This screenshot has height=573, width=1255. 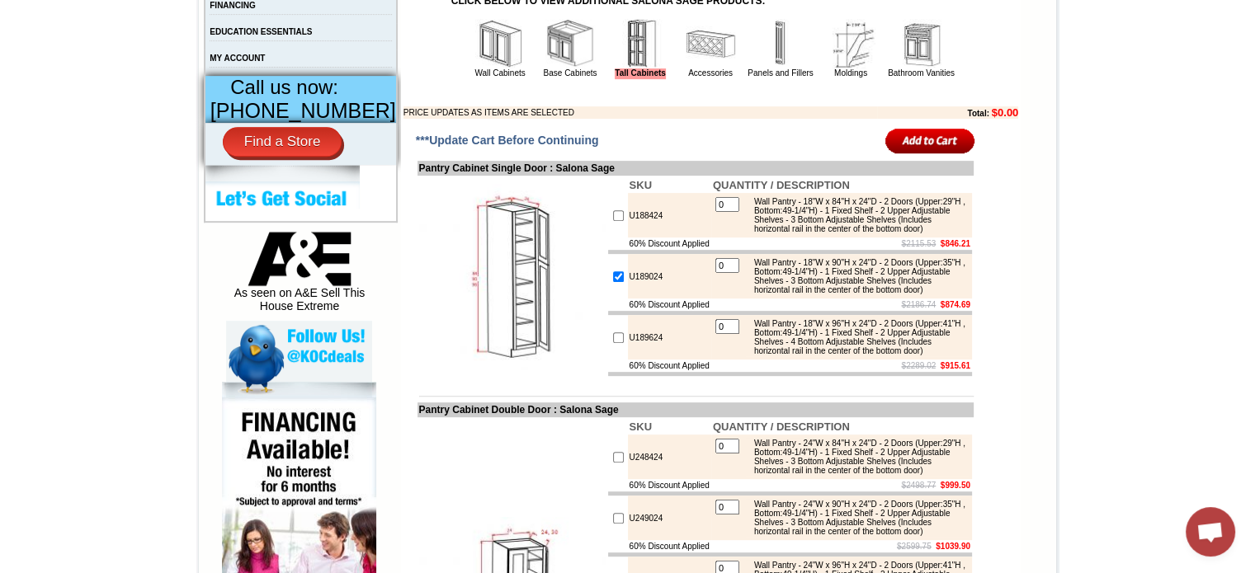 I want to click on img: Wall Cabinets, so click(x=500, y=44).